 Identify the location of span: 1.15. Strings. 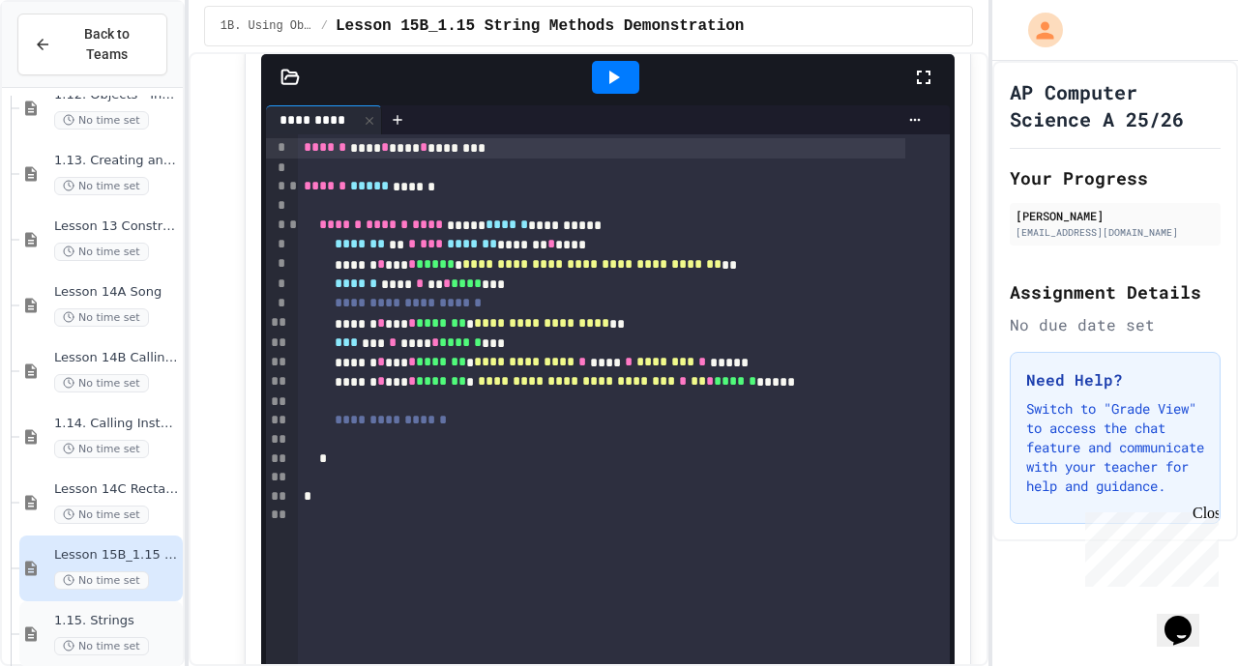
(116, 621).